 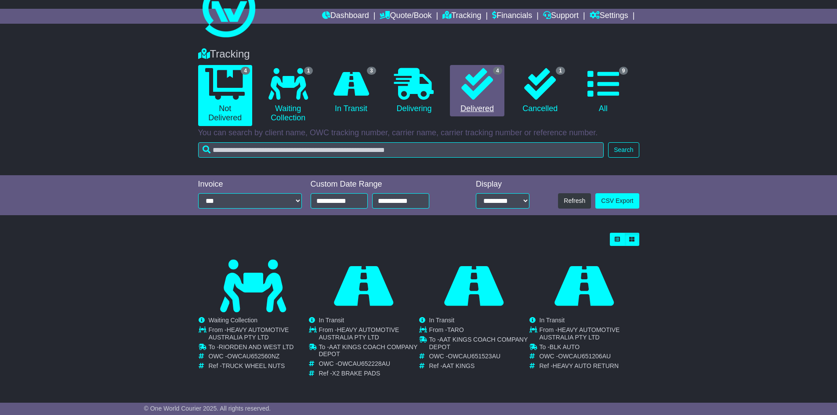 I want to click on a: 1 Cancelled, so click(x=540, y=91).